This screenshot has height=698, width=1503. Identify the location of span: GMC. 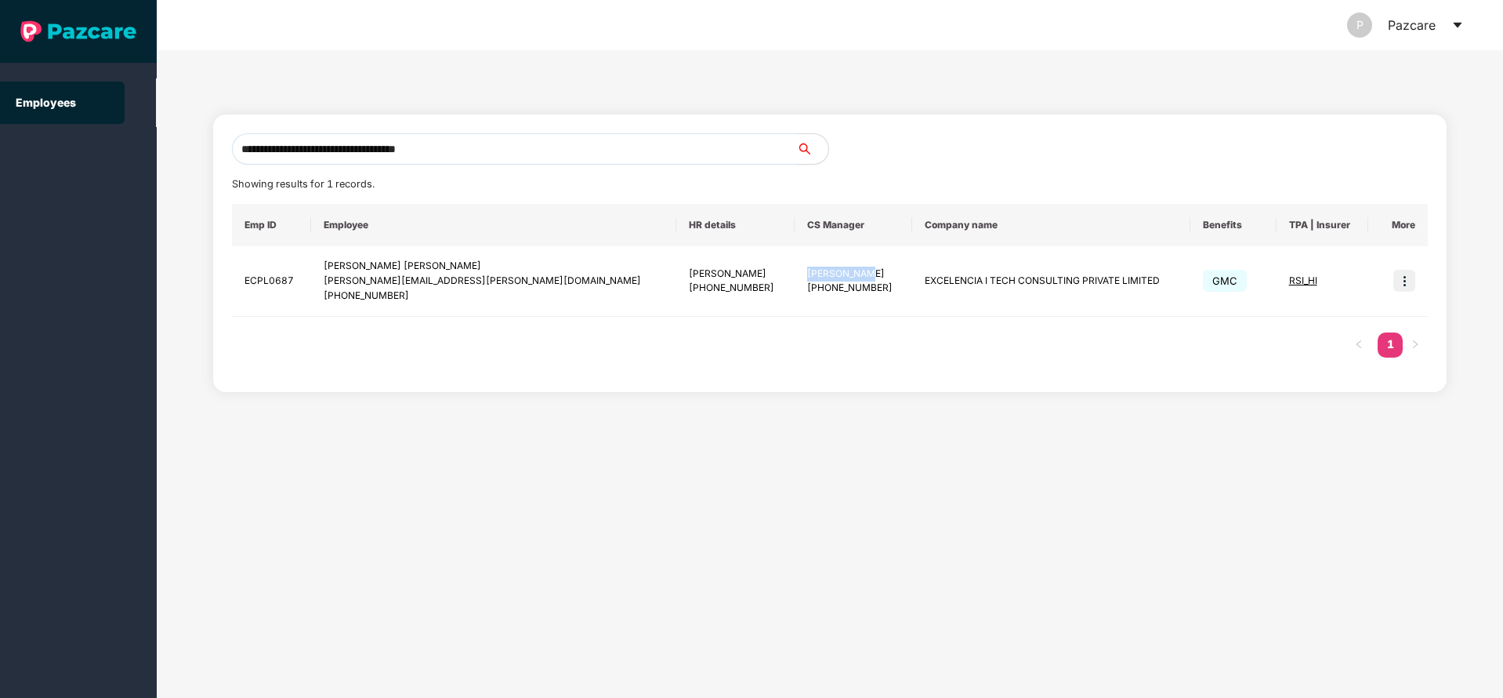
(1225, 281).